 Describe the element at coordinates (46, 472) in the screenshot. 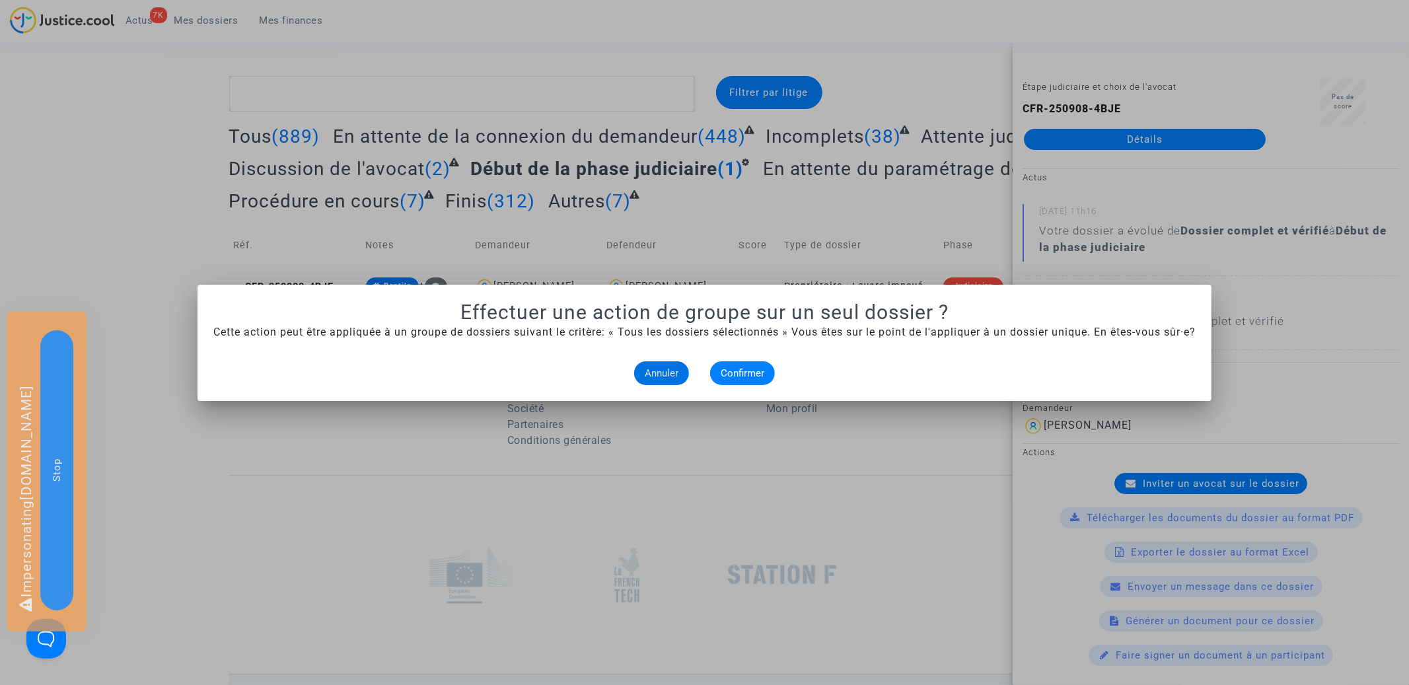

I see `div: Impersonating` at that location.